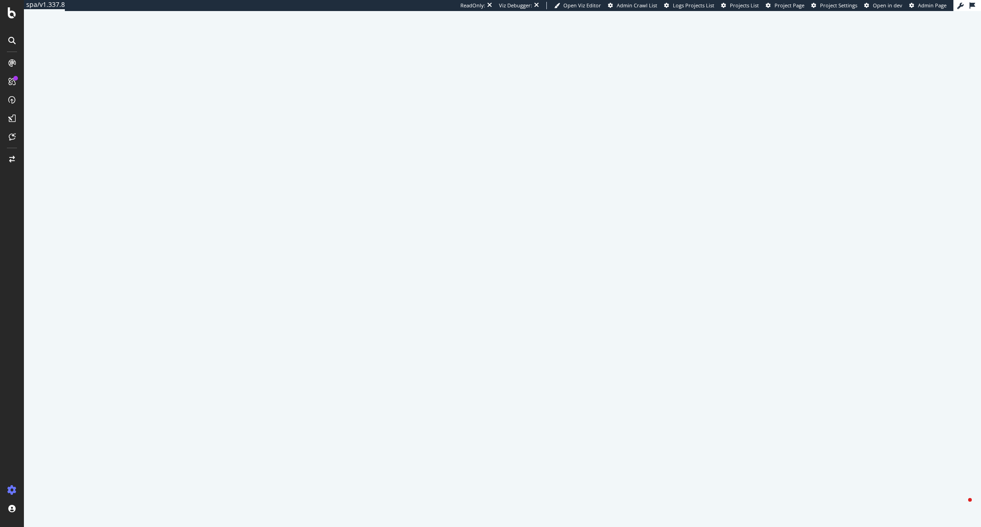 Image resolution: width=981 pixels, height=527 pixels. I want to click on a: Project Settings, so click(834, 6).